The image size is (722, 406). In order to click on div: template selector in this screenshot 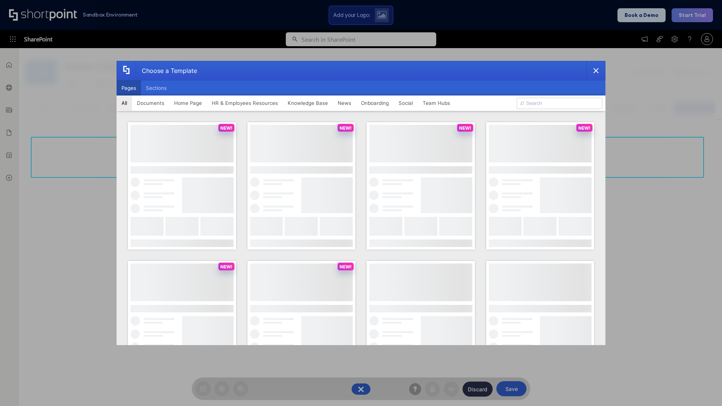, I will do `click(361, 203)`.